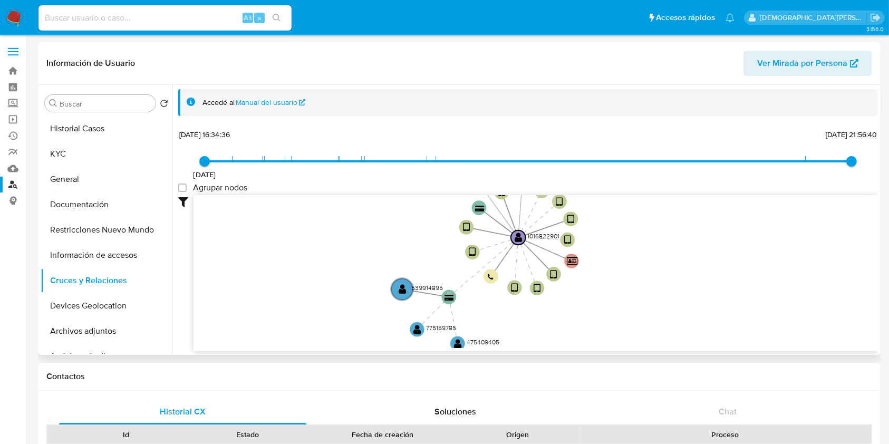 The width and height of the screenshot is (889, 444). What do you see at coordinates (107, 179) in the screenshot?
I see `button: General` at bounding box center [107, 179].